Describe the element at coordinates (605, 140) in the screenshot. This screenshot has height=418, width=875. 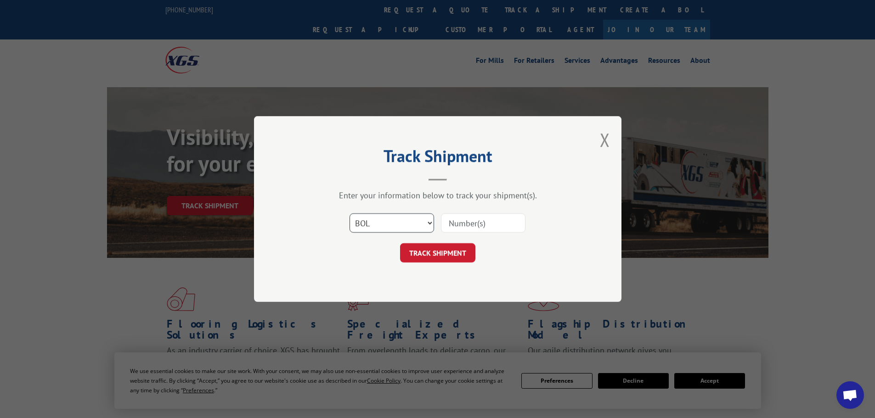
I see `button: Close modal` at that location.